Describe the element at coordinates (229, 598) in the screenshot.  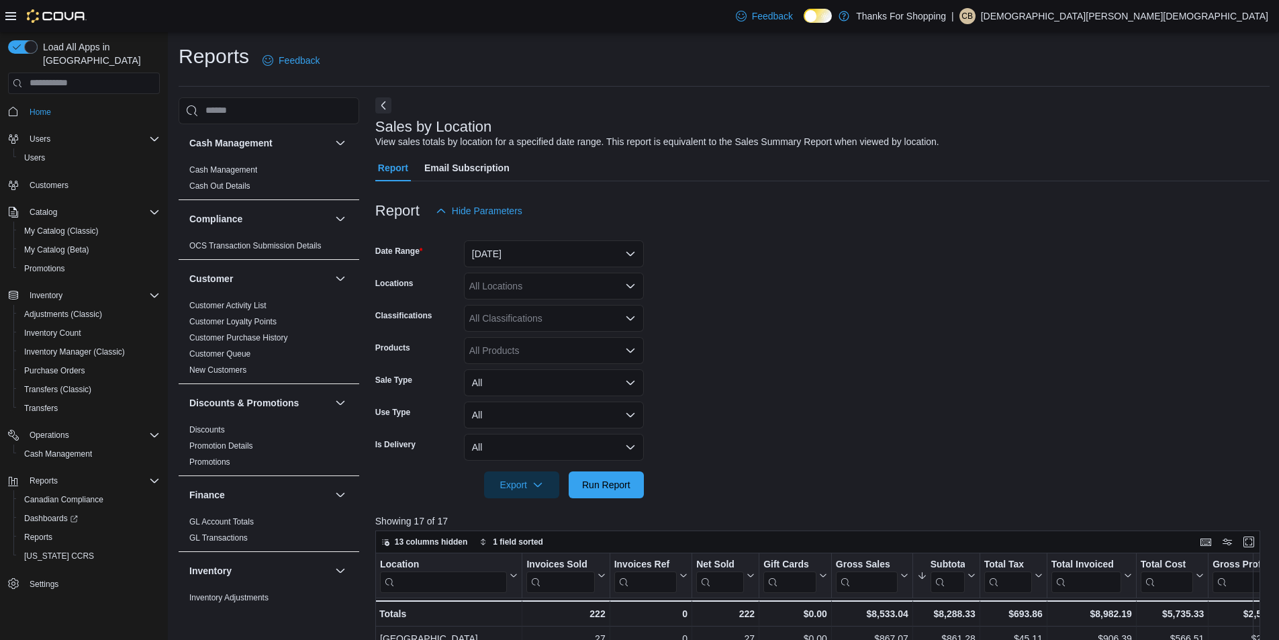
I see `span: Inventory Adjustments` at that location.